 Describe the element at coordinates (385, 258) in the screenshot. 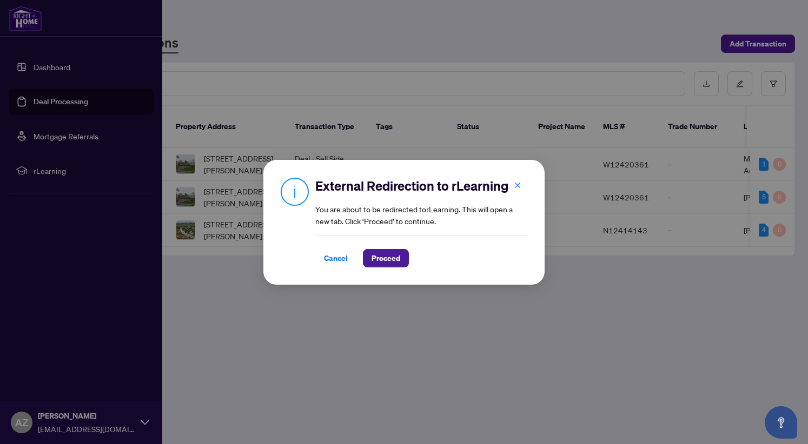

I see `button: Proceed` at that location.